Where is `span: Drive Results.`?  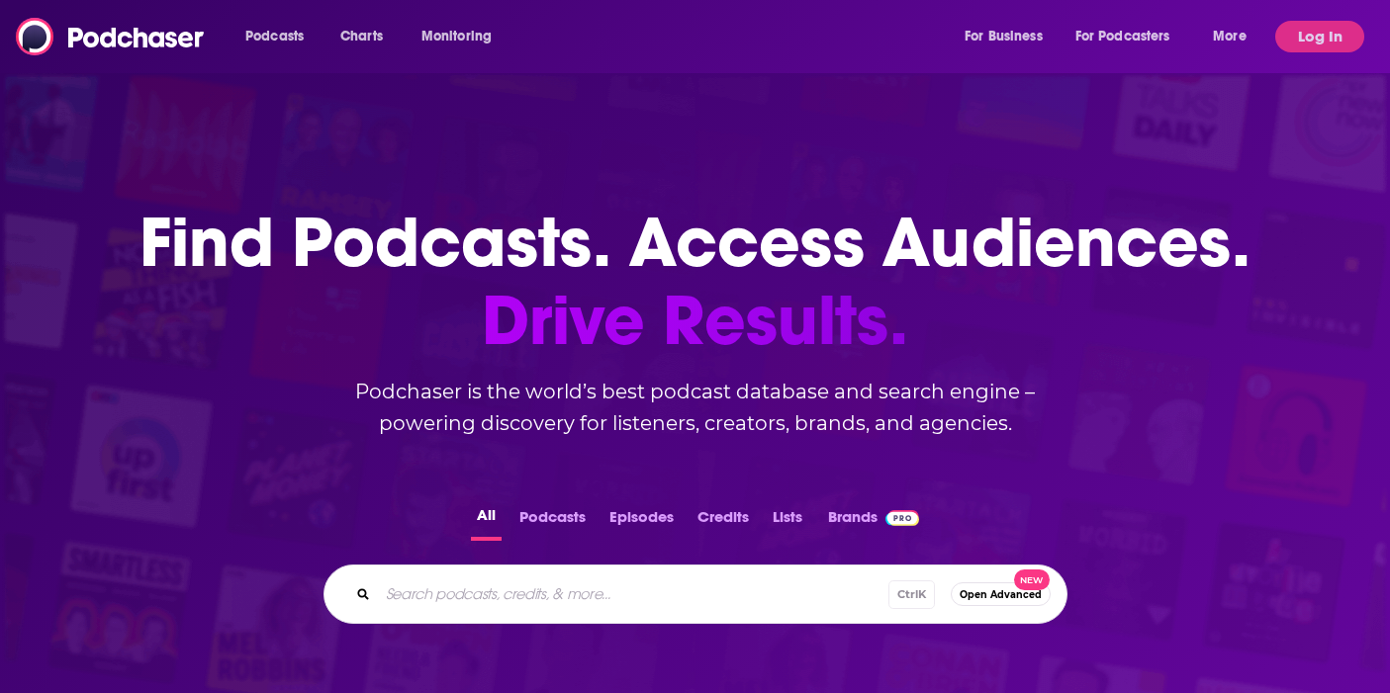
span: Drive Results. is located at coordinates (694, 320).